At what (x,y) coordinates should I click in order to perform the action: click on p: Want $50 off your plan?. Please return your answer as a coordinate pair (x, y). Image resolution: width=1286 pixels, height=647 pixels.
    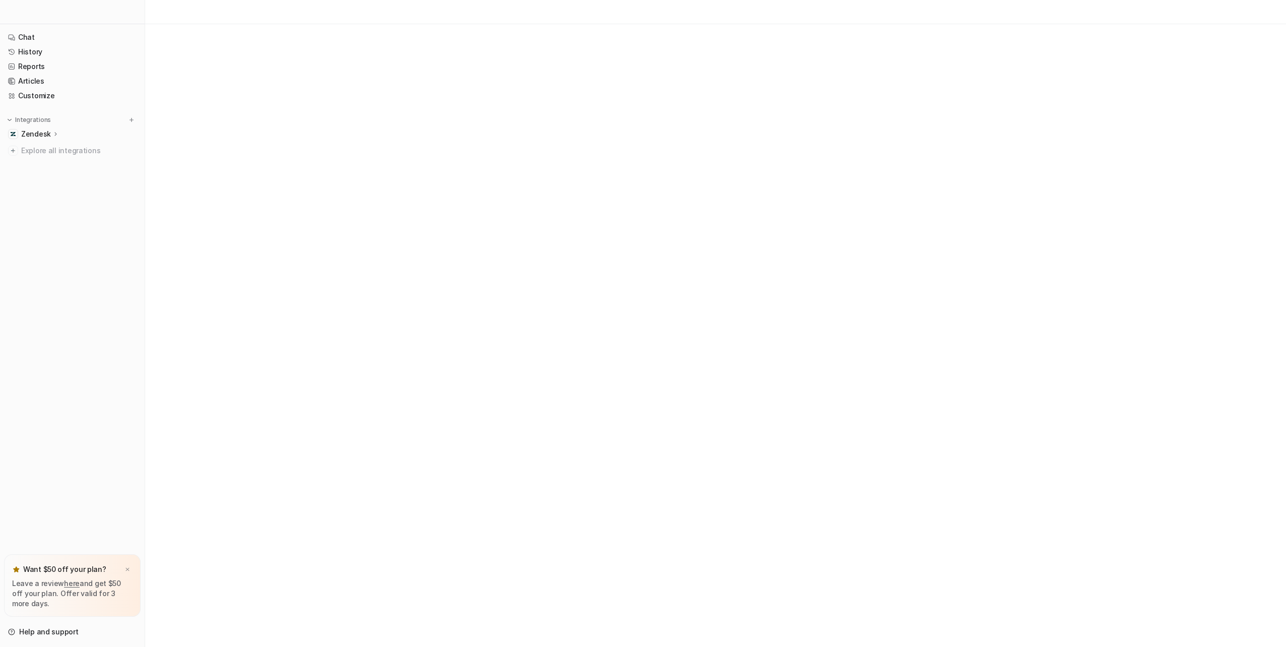
    Looking at the image, I should click on (65, 569).